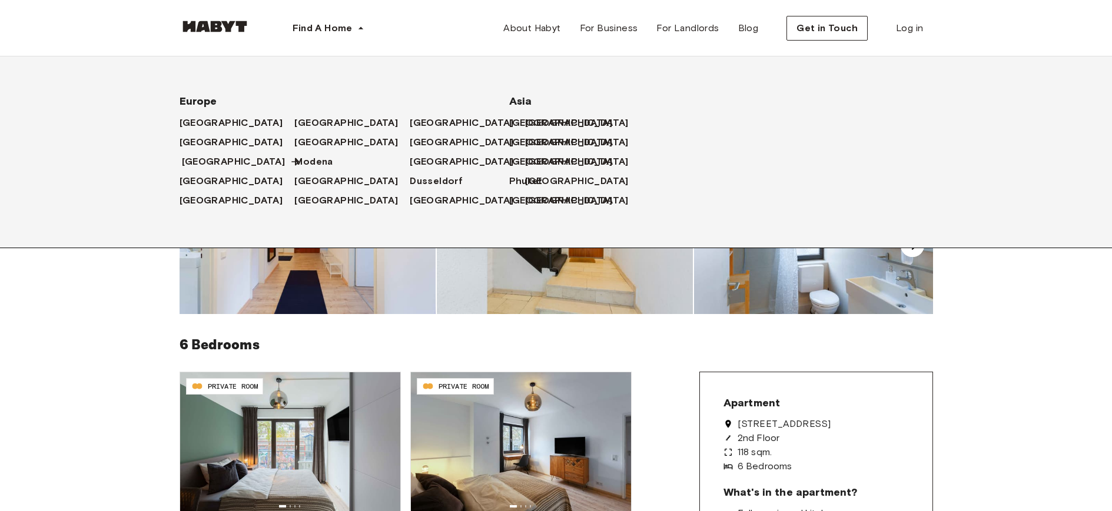 The width and height of the screenshot is (1112, 511). I want to click on span: Europe, so click(325, 101).